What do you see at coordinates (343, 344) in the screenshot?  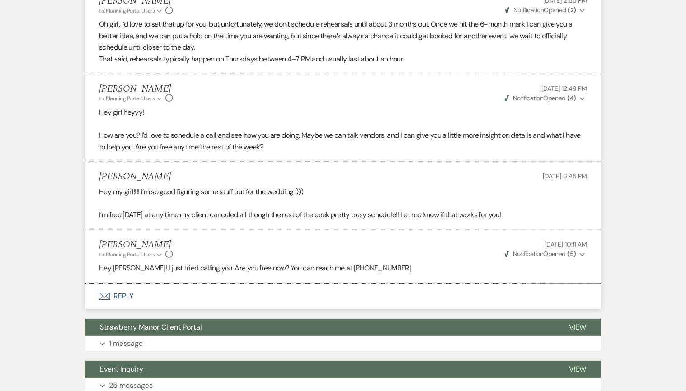 I see `button: 1 message` at bounding box center [343, 344].